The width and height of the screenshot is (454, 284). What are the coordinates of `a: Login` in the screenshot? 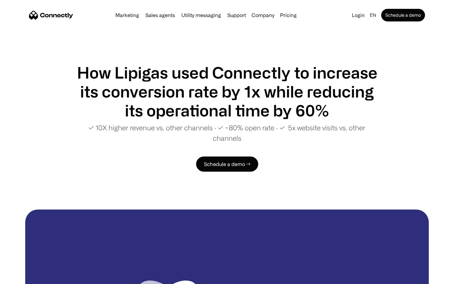 It's located at (358, 15).